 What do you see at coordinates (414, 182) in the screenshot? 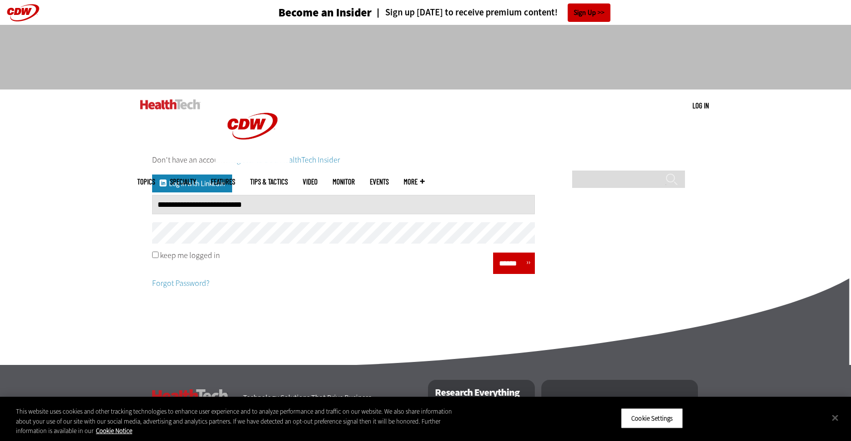
I see `span: More` at bounding box center [414, 182].